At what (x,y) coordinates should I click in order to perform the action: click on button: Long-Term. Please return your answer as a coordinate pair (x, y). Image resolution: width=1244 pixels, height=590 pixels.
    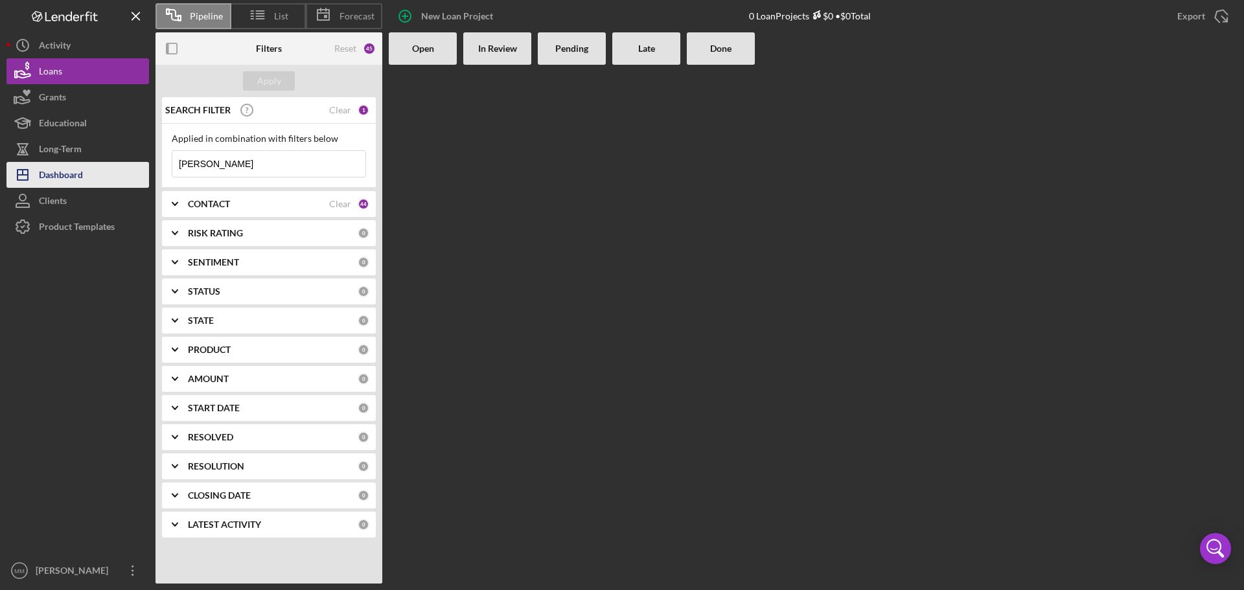
    Looking at the image, I should click on (78, 149).